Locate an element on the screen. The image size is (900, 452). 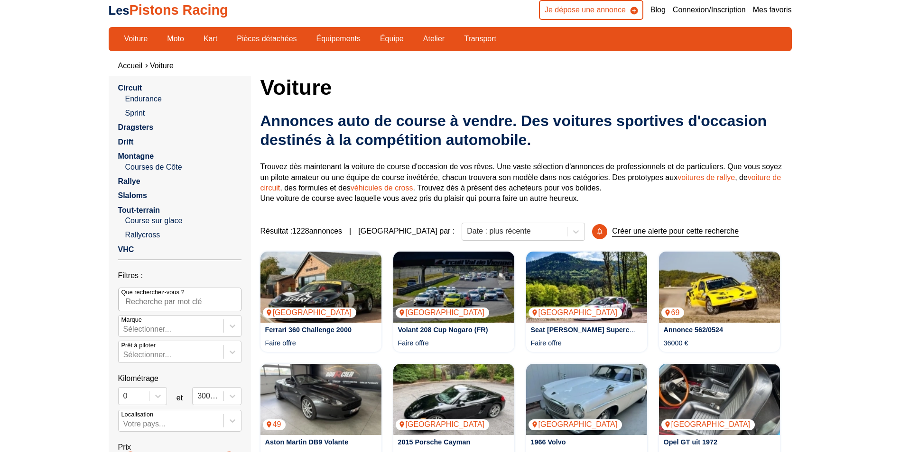
a: Pièces détachées is located at coordinates (267, 39).